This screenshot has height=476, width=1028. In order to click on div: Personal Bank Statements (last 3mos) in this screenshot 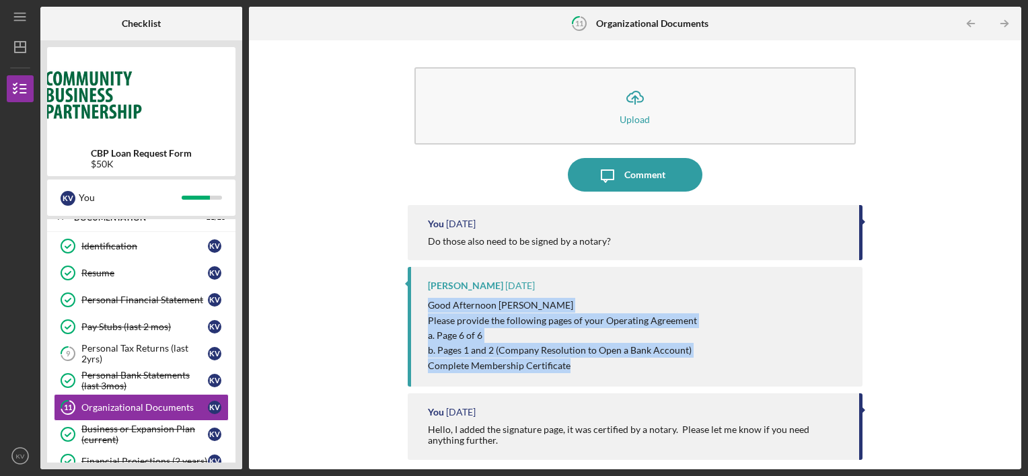, I will do `click(145, 381)`.